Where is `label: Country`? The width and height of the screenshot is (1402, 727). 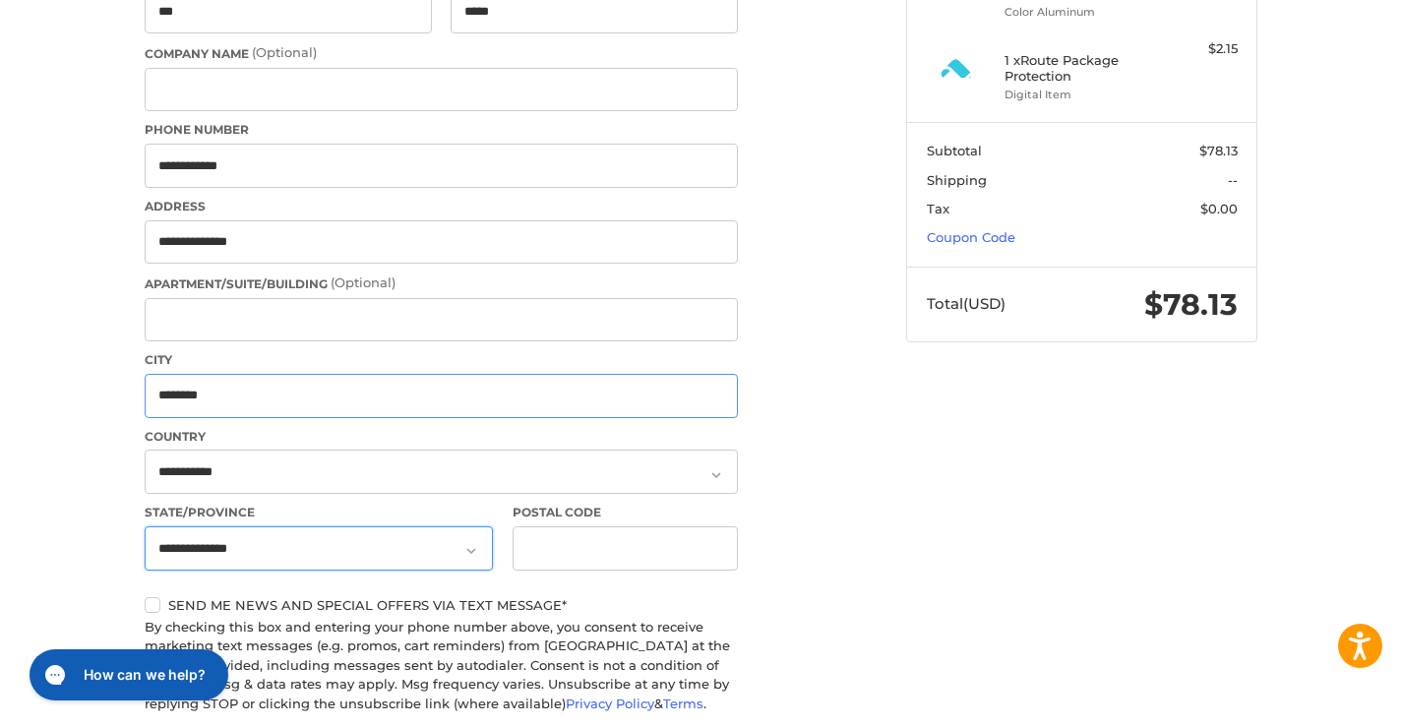
label: Country is located at coordinates (441, 437).